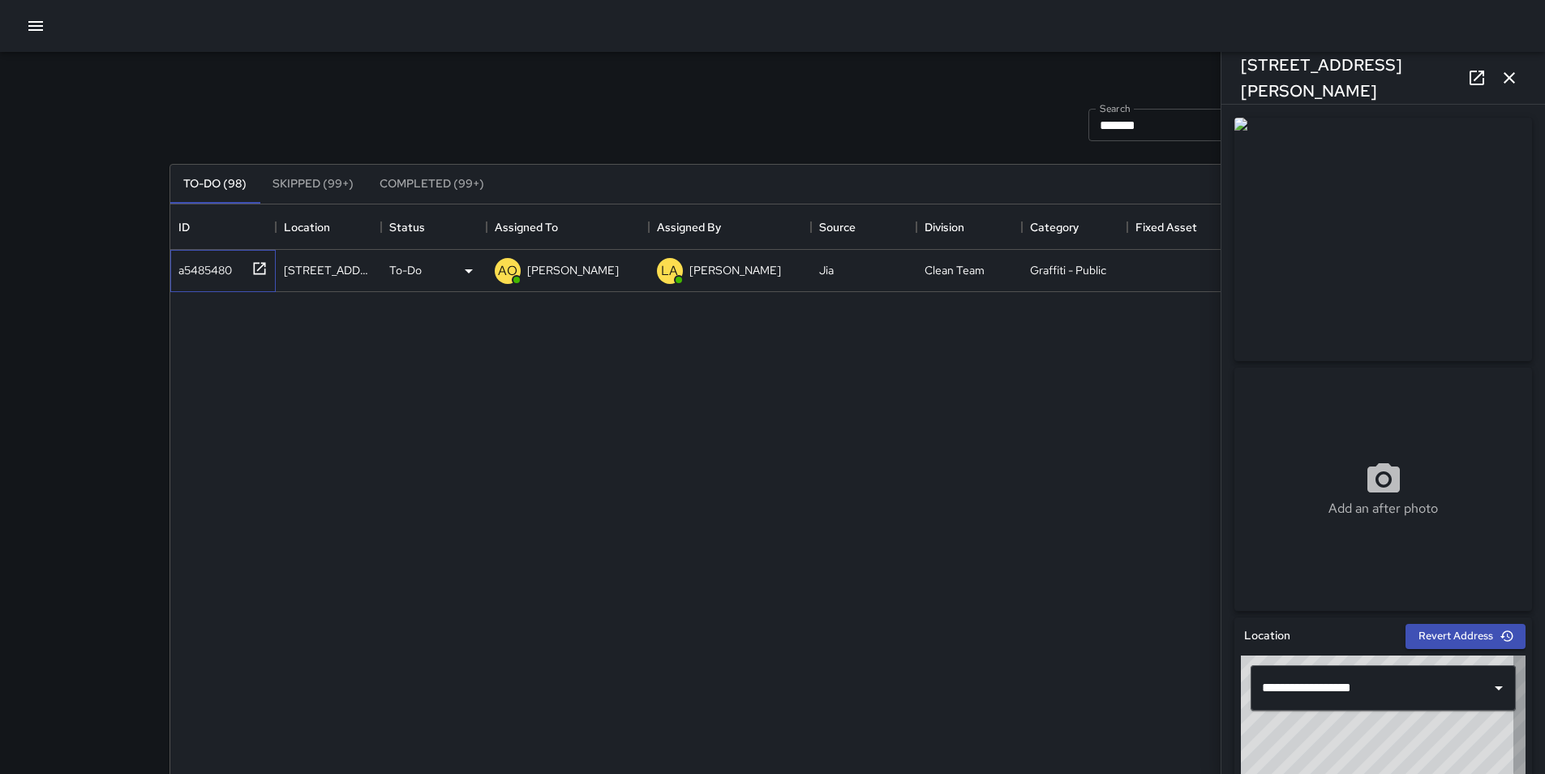 Image resolution: width=1545 pixels, height=774 pixels. I want to click on div: Jia, so click(826, 270).